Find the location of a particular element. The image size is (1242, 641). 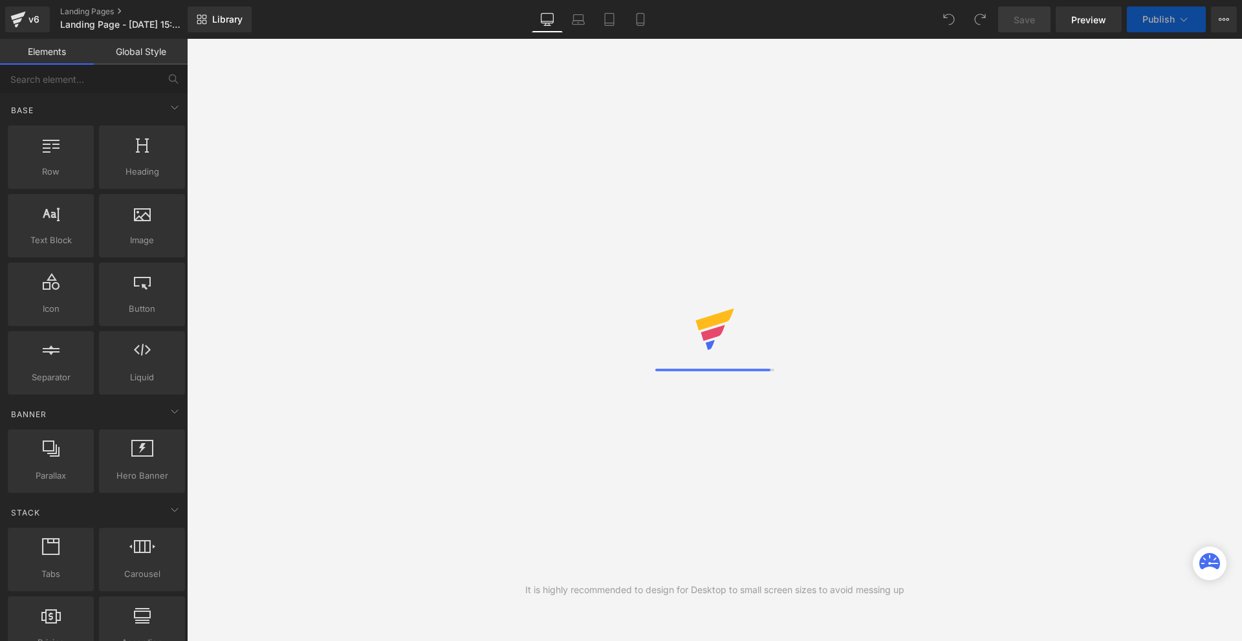

span: Parallax is located at coordinates (50, 475).